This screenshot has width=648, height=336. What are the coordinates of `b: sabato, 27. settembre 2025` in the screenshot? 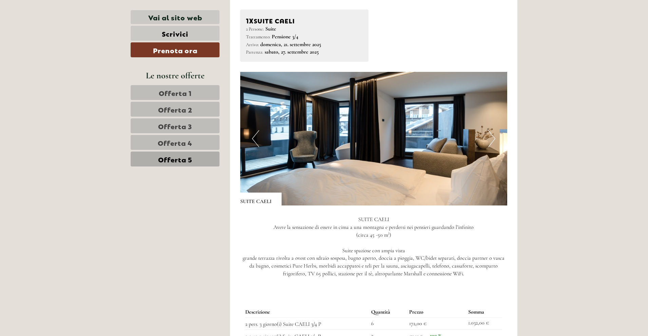 It's located at (292, 52).